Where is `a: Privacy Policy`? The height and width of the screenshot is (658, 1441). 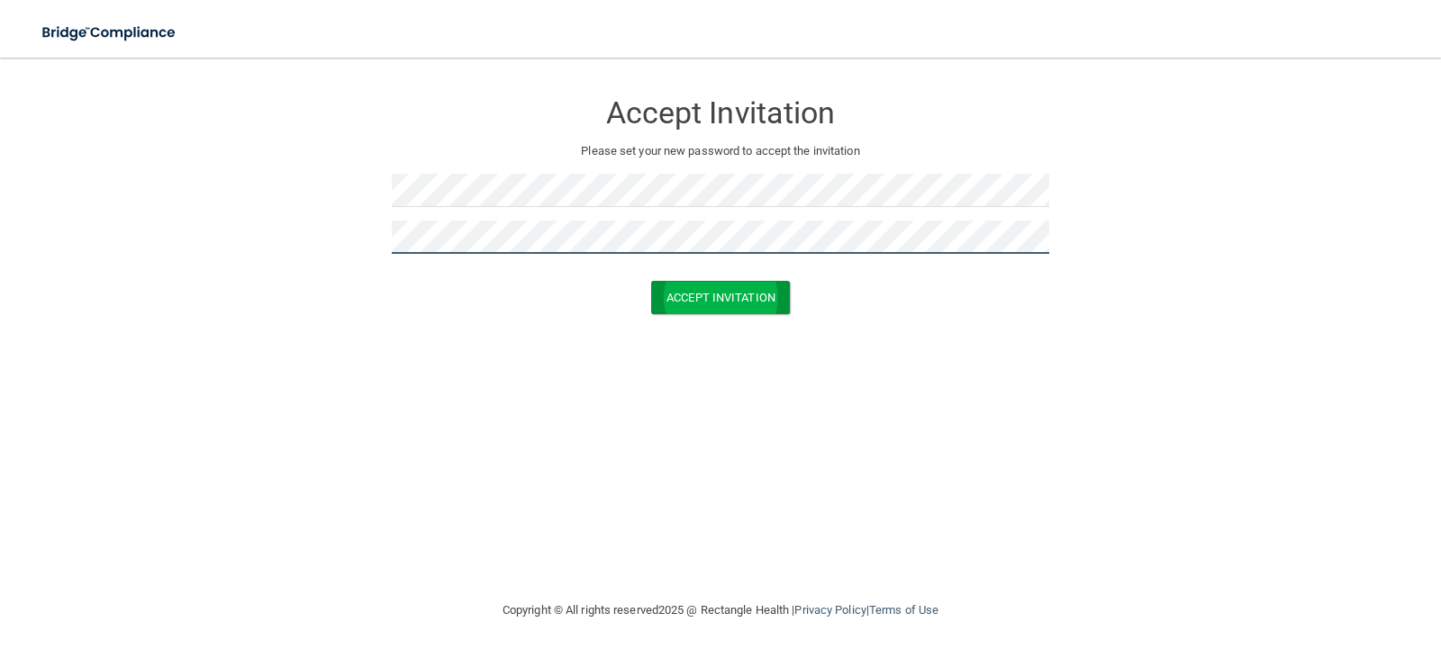
a: Privacy Policy is located at coordinates (830, 610).